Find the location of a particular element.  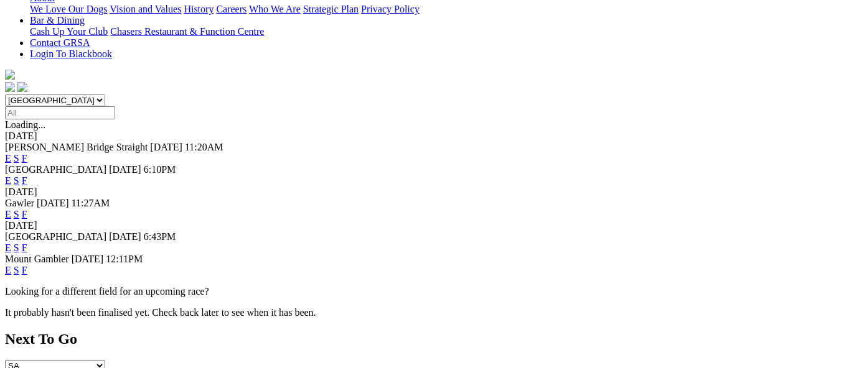

img: logo-grsa-white.png is located at coordinates (10, 75).